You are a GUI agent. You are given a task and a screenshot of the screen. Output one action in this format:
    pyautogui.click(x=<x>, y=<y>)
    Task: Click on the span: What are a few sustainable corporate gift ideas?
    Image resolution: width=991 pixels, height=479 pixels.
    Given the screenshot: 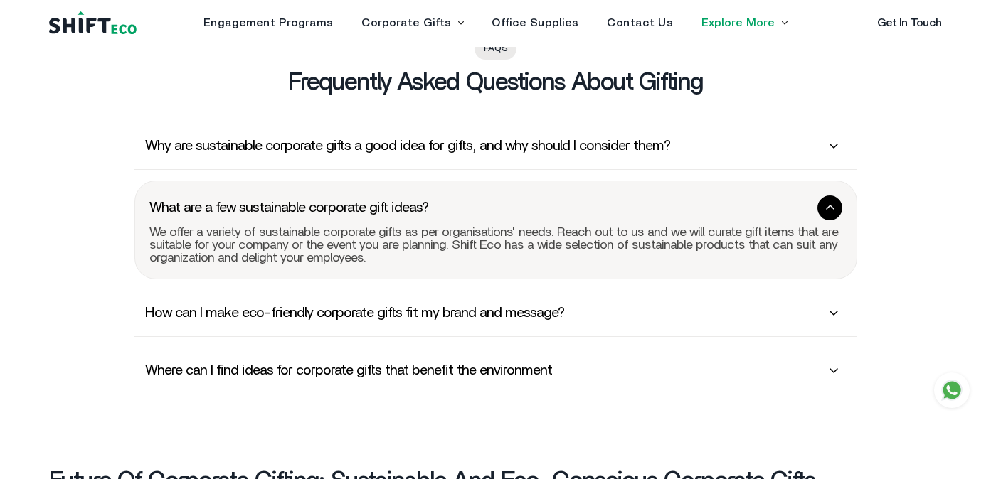 What is the action you would take?
    pyautogui.click(x=289, y=208)
    